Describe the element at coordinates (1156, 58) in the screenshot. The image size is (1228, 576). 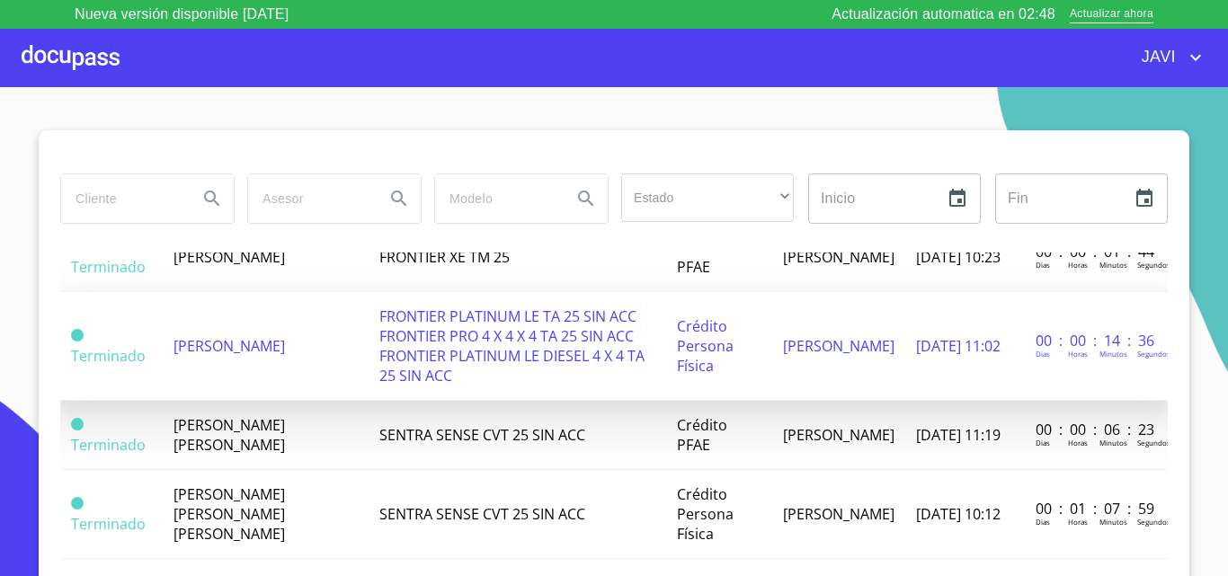
I see `span: JAVI` at that location.